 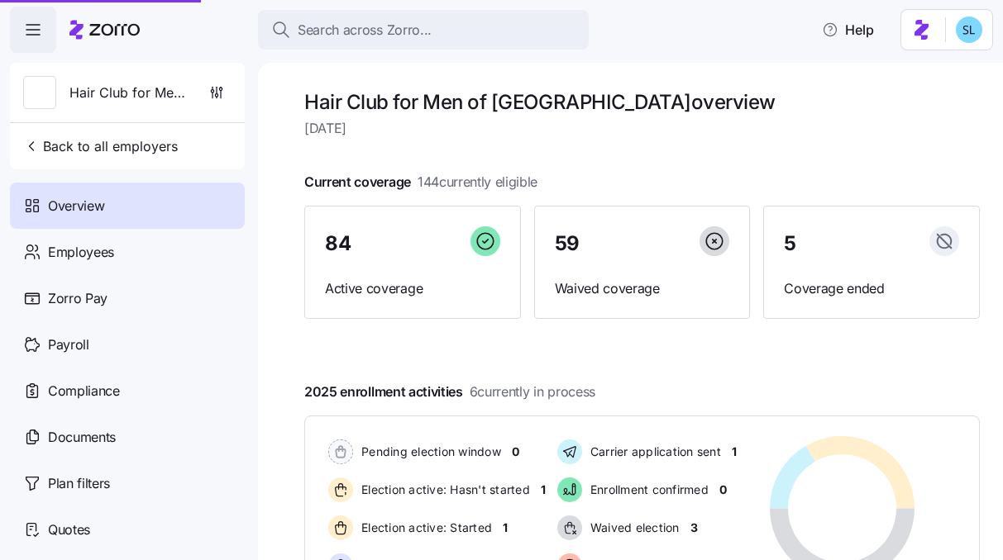 I want to click on button: Back to all employers, so click(x=100, y=146).